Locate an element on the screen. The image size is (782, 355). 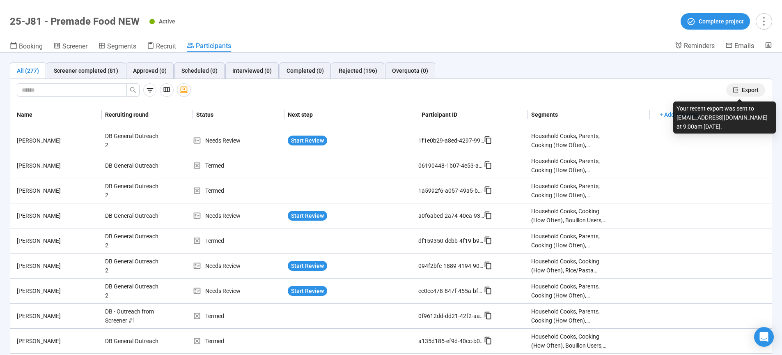
span: Recruit is located at coordinates (166, 46).